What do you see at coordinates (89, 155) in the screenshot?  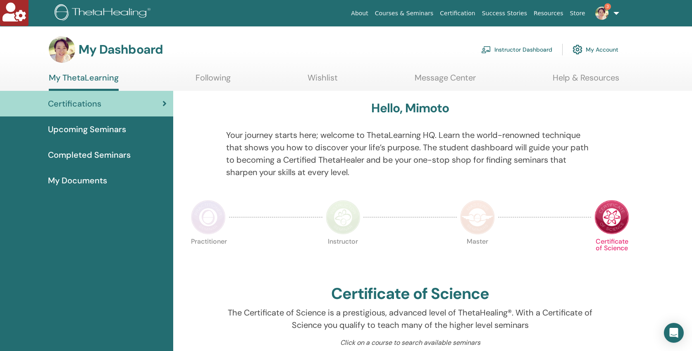 I see `span: Completed Seminars` at bounding box center [89, 155].